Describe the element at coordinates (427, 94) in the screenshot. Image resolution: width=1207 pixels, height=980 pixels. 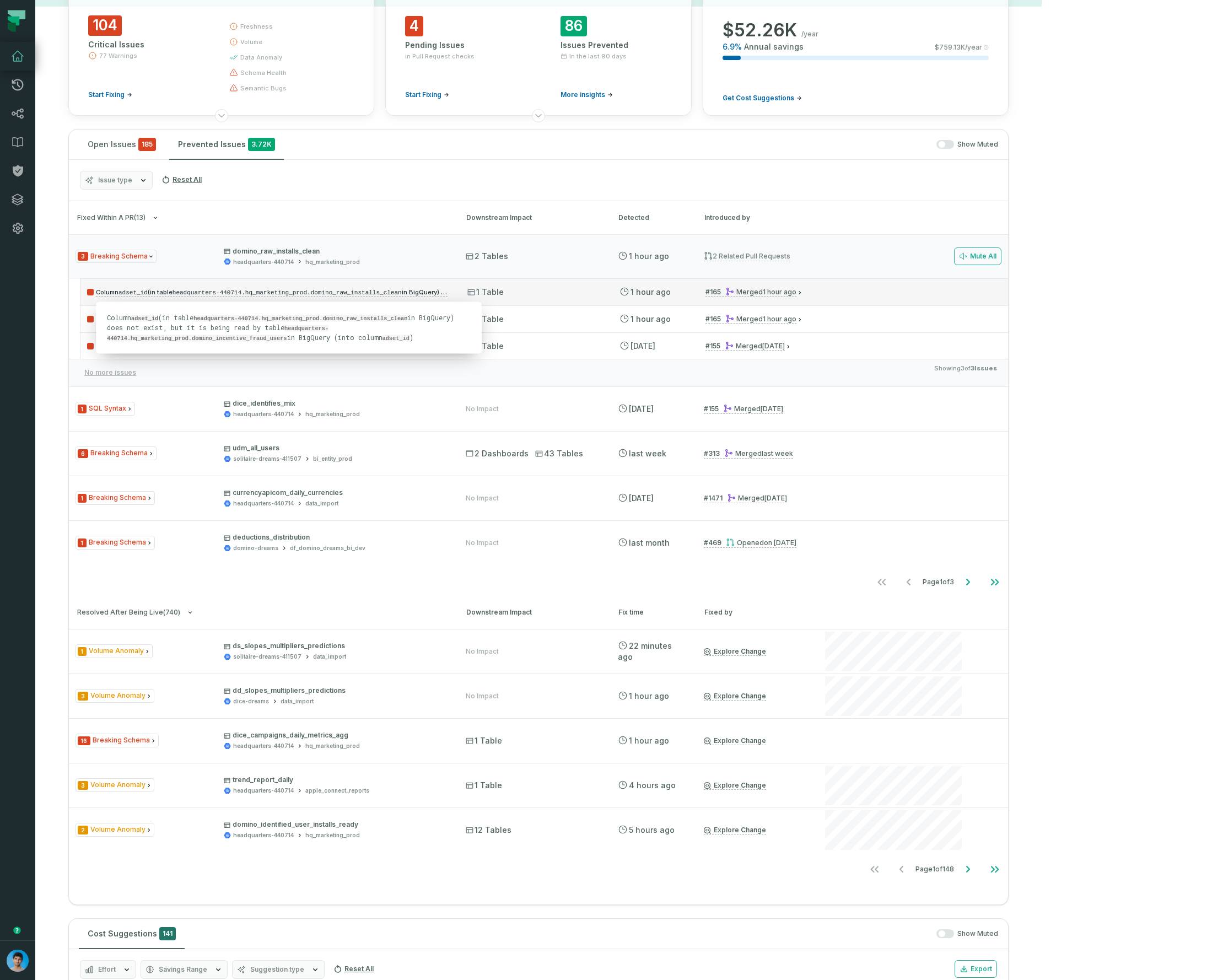
I see `a: Start Fixing` at that location.